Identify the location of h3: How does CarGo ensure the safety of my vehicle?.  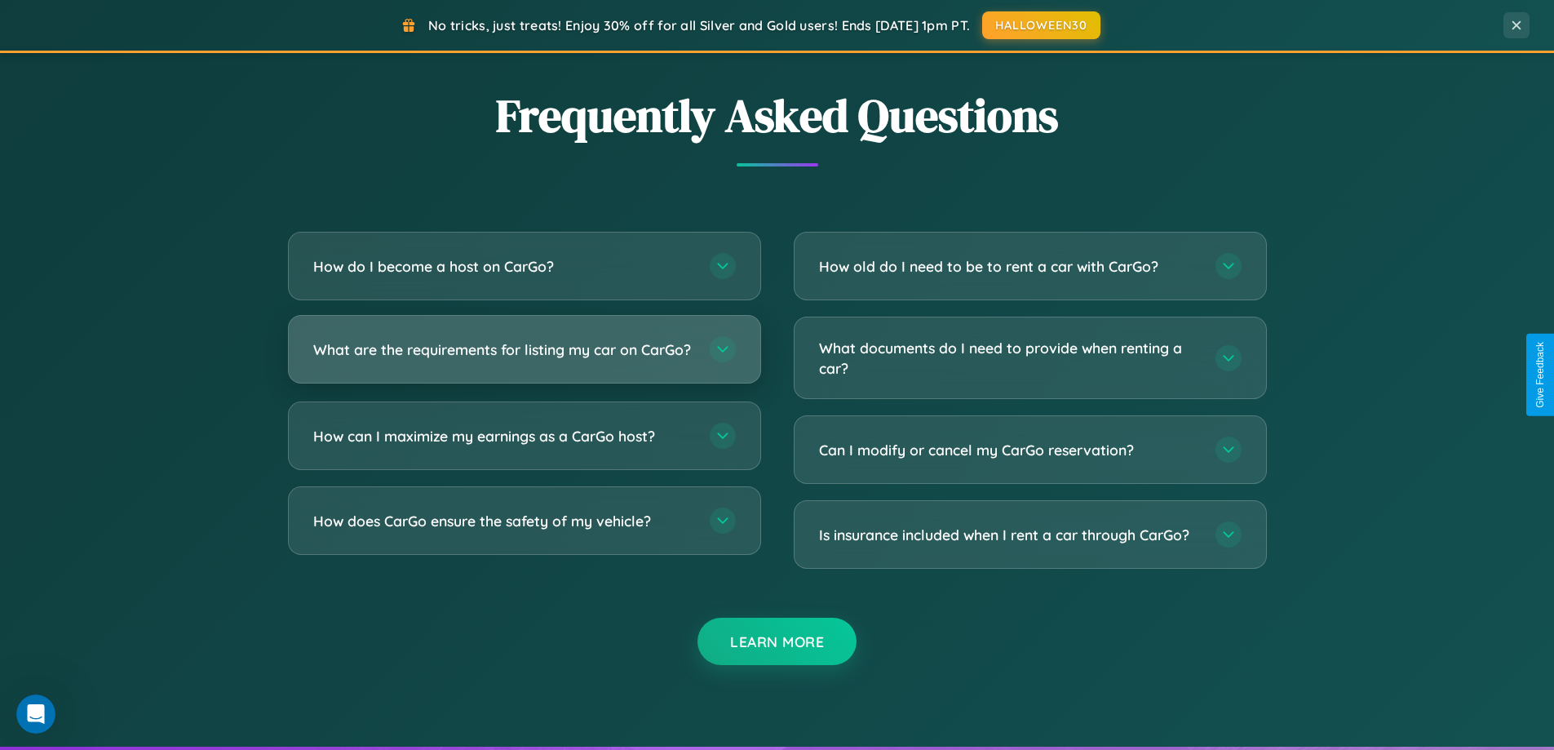
(503, 521).